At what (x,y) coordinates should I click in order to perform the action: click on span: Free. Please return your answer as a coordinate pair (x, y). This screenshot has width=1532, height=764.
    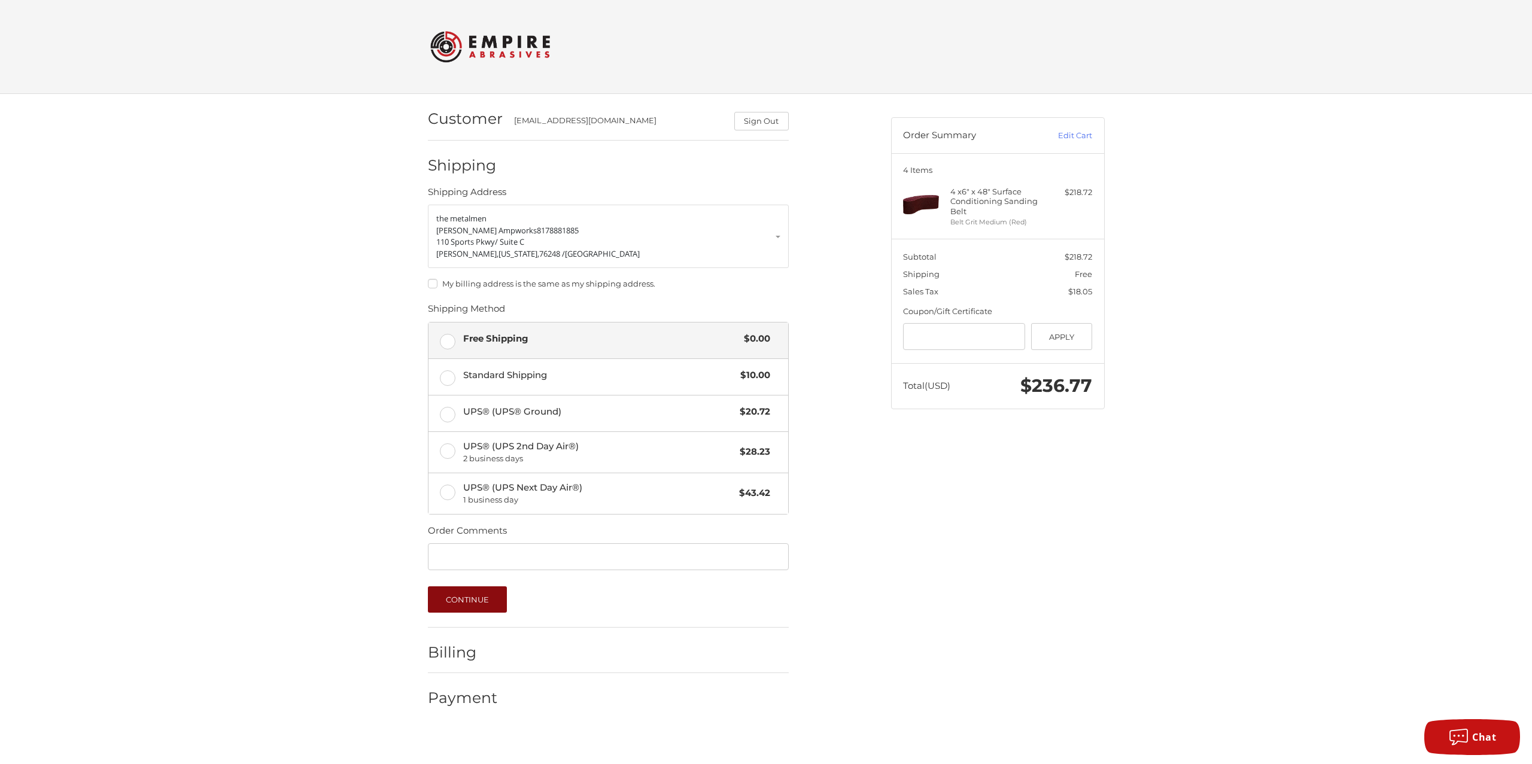
    Looking at the image, I should click on (1083, 274).